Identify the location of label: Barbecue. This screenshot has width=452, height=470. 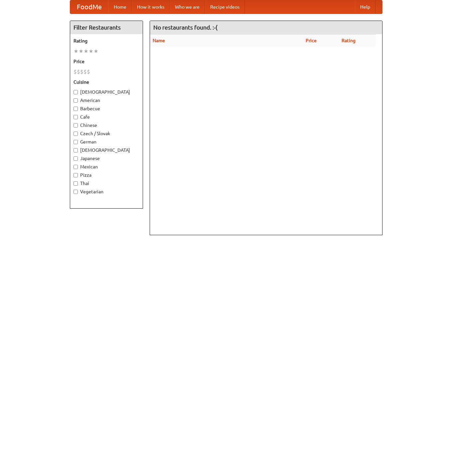
(106, 109).